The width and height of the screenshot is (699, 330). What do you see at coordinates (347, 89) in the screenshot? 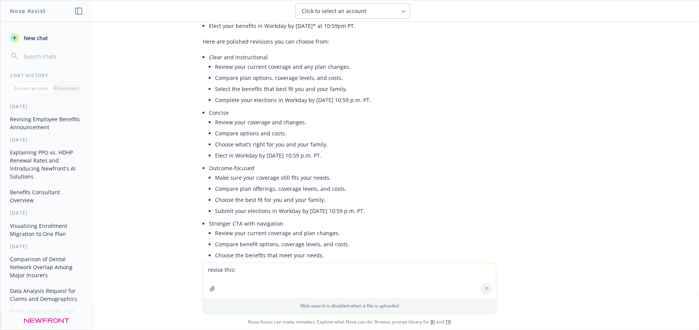
I see `li: Select the benefits that best fit you and your family.` at bounding box center [347, 89].